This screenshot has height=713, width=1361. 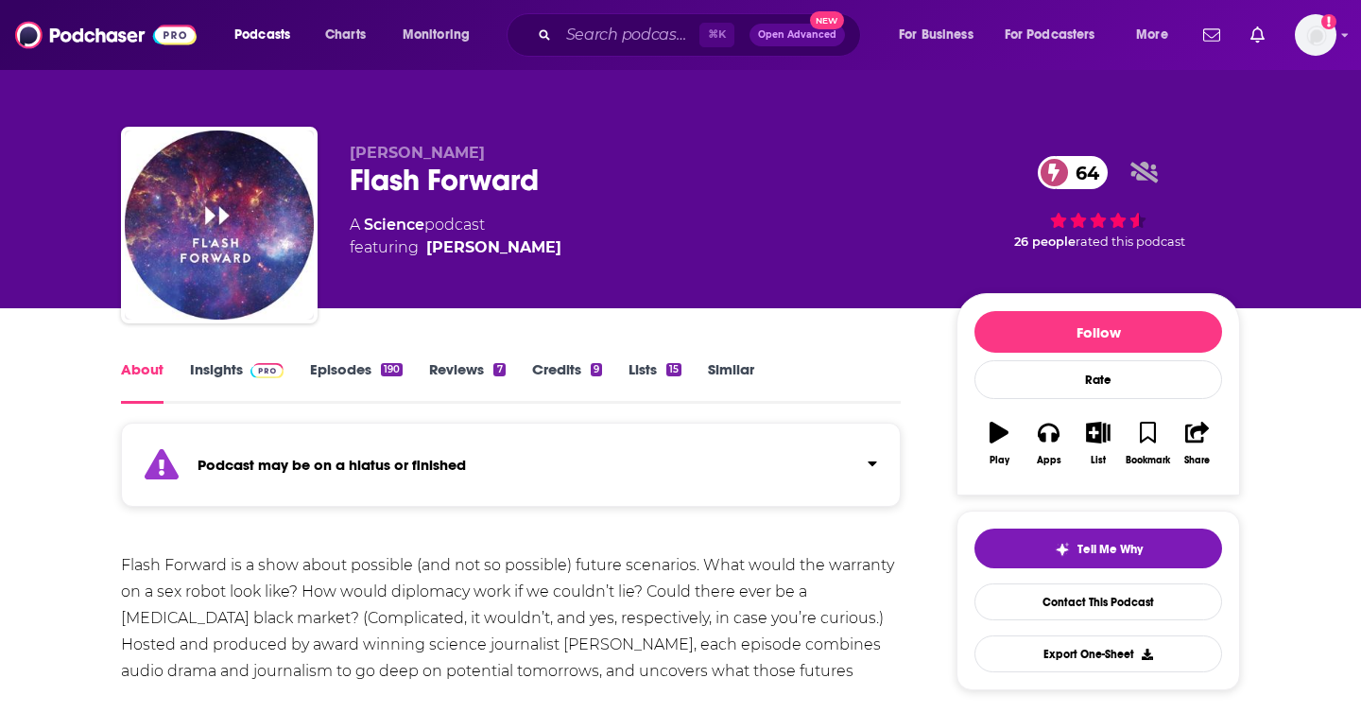 I want to click on a: InsightsPodchaser Pro, so click(x=236, y=382).